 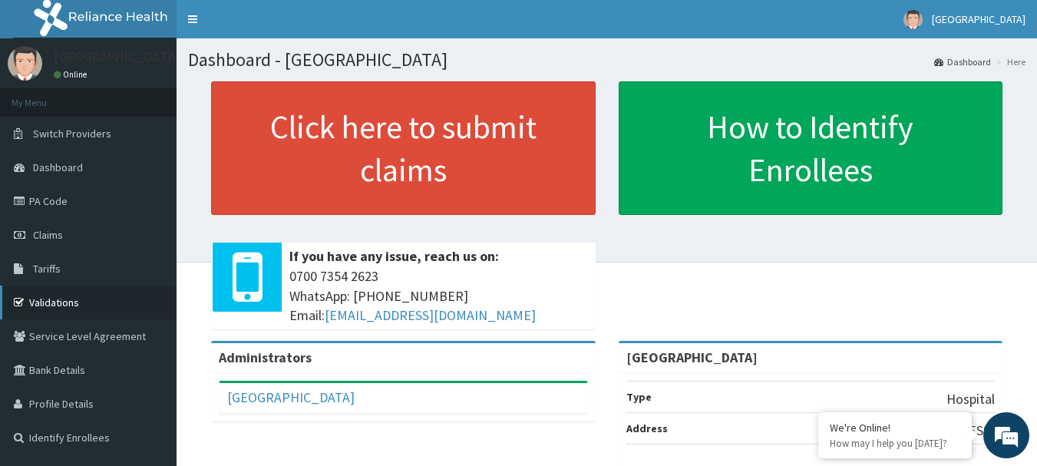 I want to click on b: Administrators, so click(x=265, y=357).